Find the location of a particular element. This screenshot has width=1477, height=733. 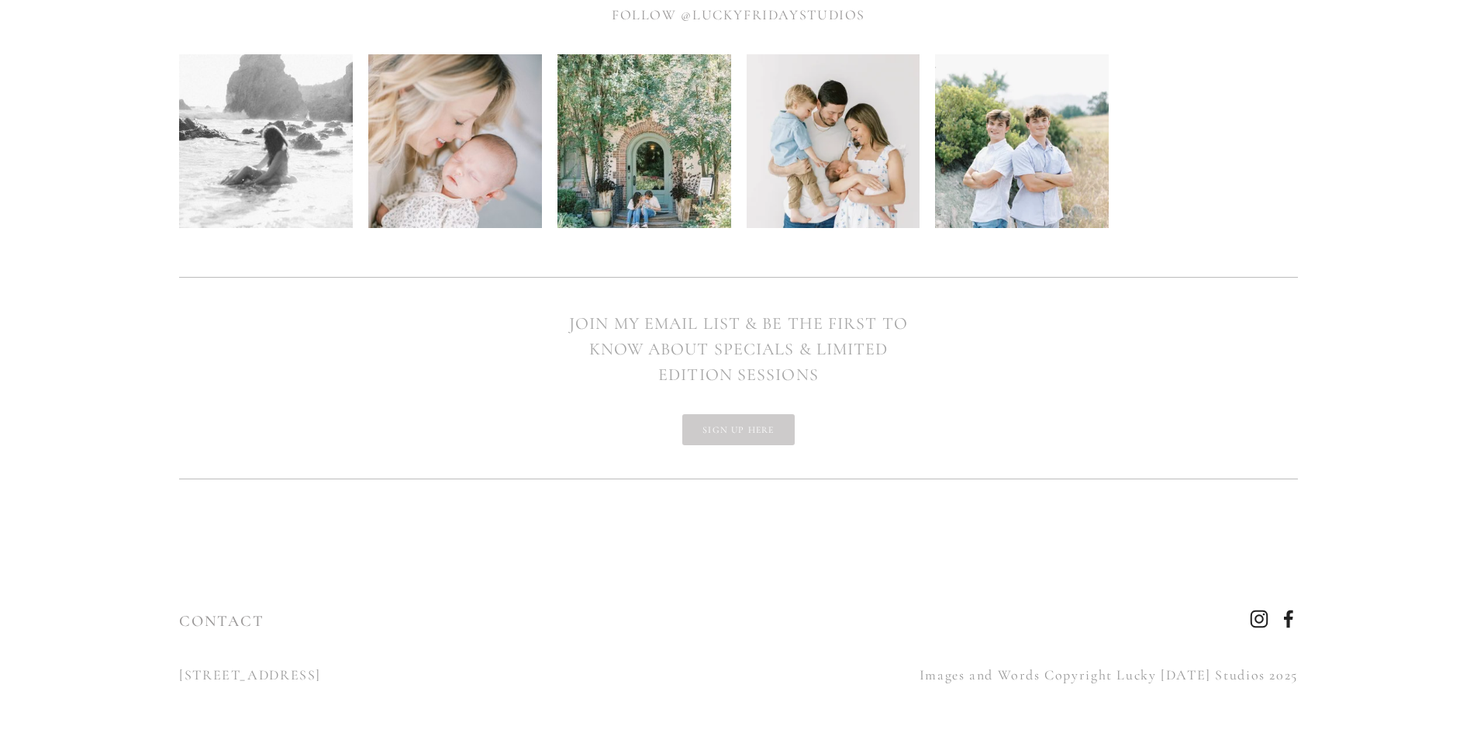

h2: JOIN MY EMAIL LIST & BE THE FIRST TO KNOW ABOUT SPECIALS & LIMITED EDITION SESSIONS is located at coordinates (738, 349).